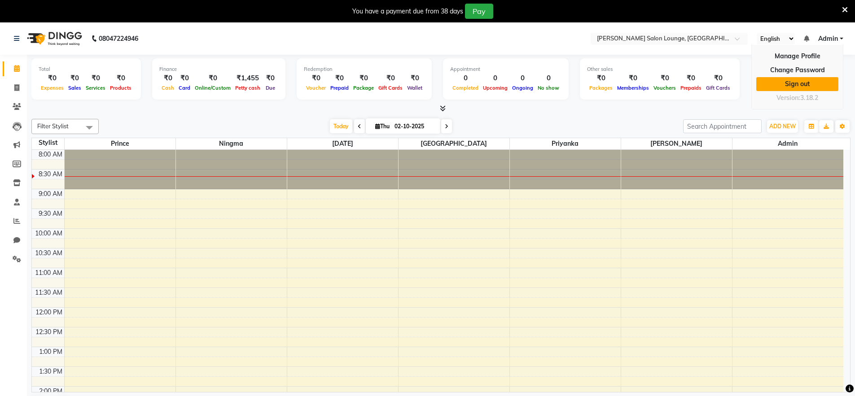  What do you see at coordinates (316, 88) in the screenshot?
I see `span: Voucher` at bounding box center [316, 88].